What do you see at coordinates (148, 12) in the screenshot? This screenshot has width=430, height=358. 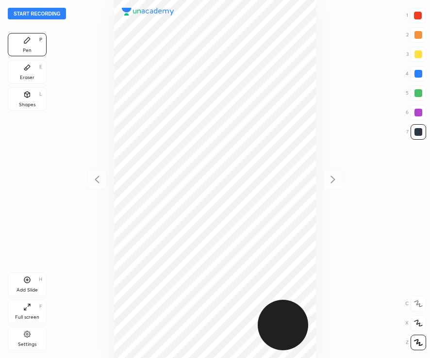 I see `img: logo.38c385cc.svg` at bounding box center [148, 12].